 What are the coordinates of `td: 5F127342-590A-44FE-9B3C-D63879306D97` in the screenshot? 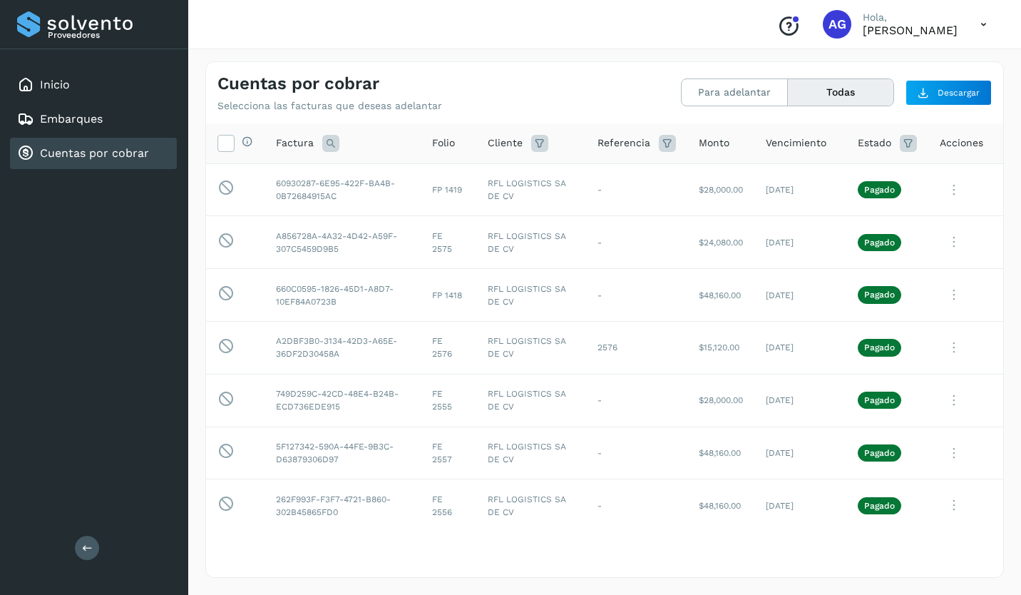 It's located at (342, 453).